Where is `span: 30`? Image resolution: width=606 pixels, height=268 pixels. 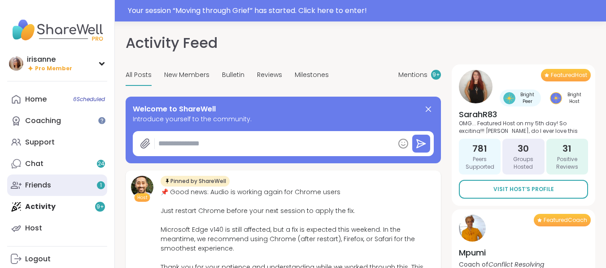
span: 30 is located at coordinates (523, 149).